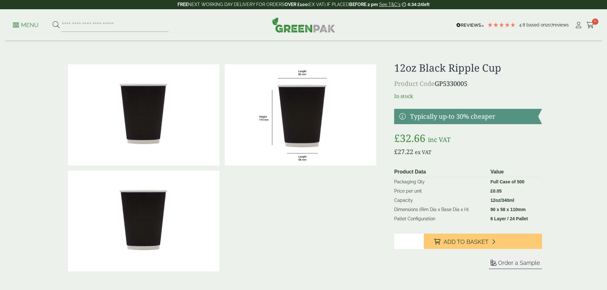  I want to click on span: left, so click(426, 4).